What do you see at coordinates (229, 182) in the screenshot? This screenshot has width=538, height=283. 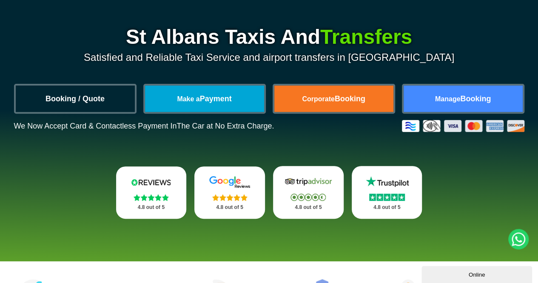 I see `img: Google` at bounding box center [229, 182].